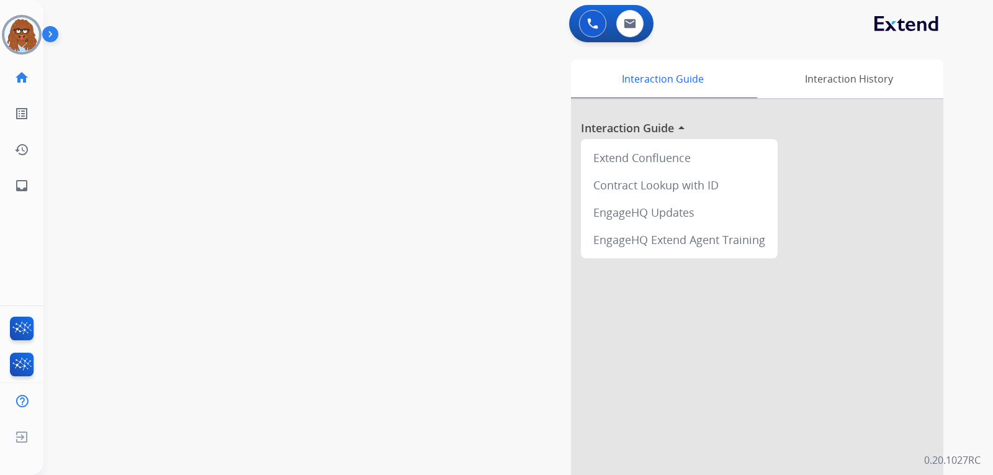 Image resolution: width=993 pixels, height=475 pixels. Describe the element at coordinates (22, 150) in the screenshot. I see `mat-icon: history` at that location.